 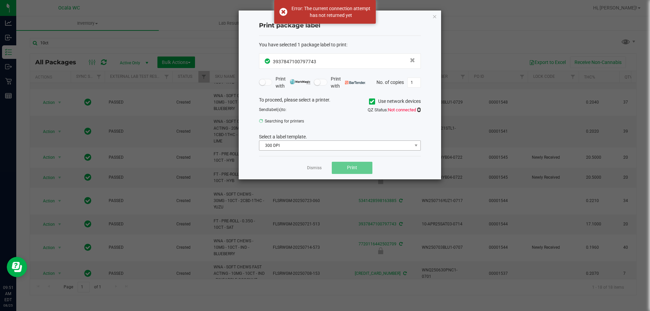 What do you see at coordinates (402, 110) in the screenshot?
I see `span: Not connected` at bounding box center [402, 110].